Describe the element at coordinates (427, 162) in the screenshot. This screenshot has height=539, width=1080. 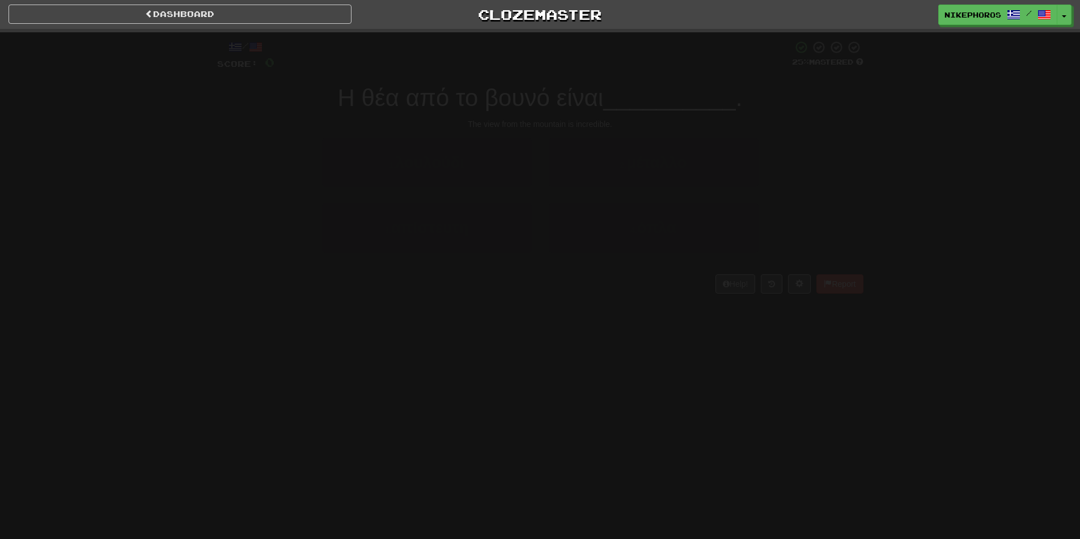
I see `button: 1.λουλούδι` at that location.